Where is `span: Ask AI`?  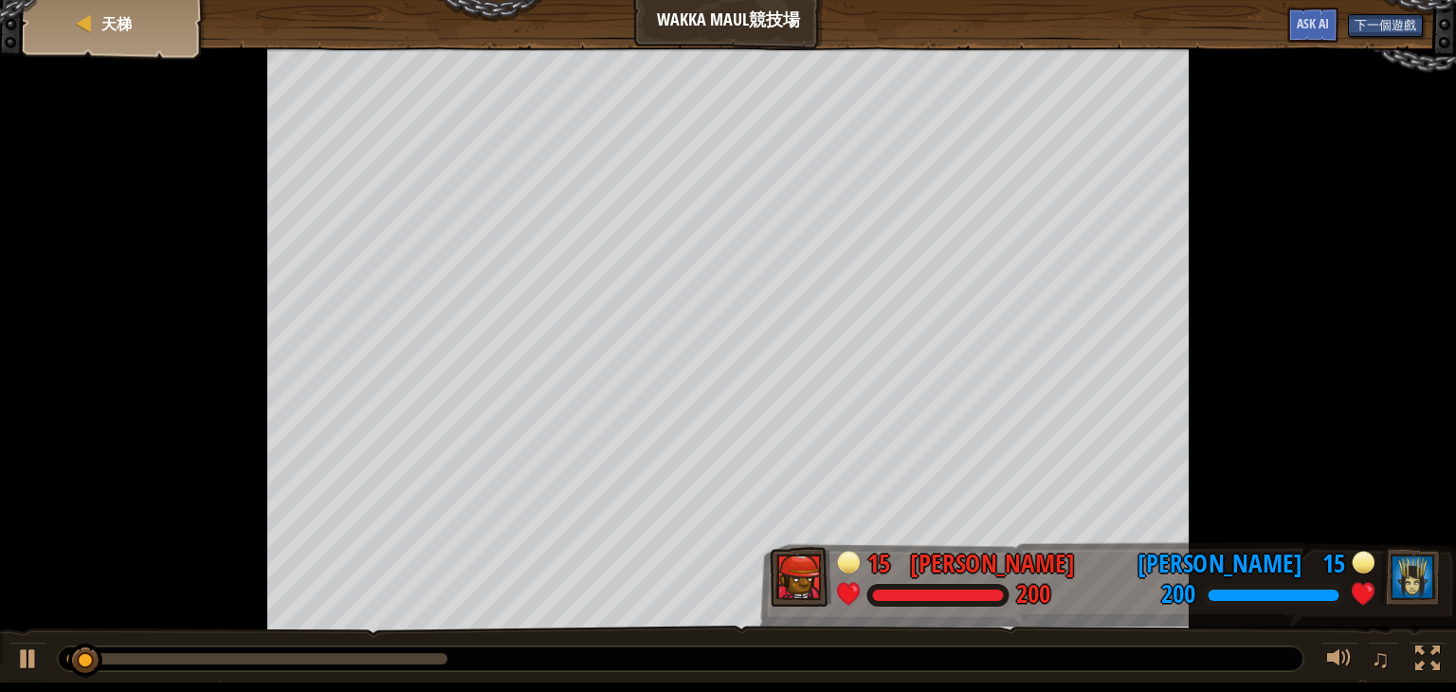 span: Ask AI is located at coordinates (1313, 23).